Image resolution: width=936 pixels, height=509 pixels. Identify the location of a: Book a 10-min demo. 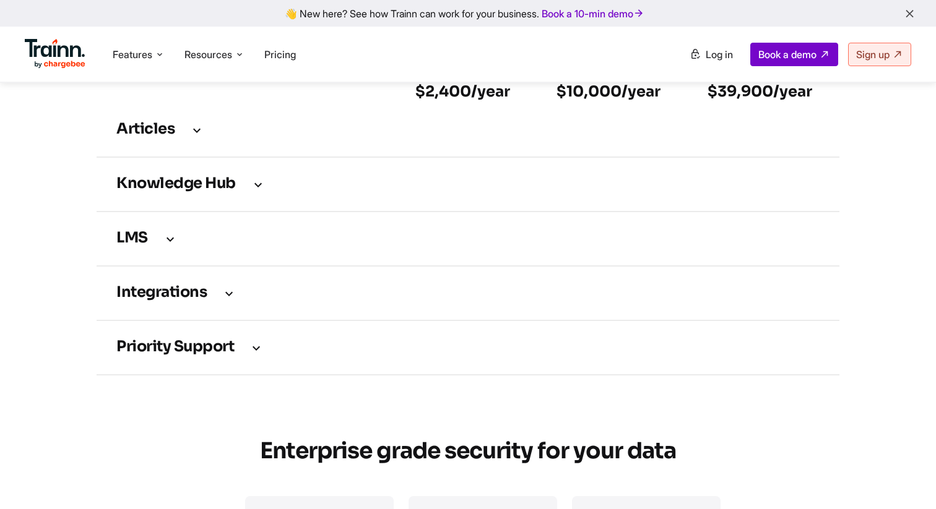
(593, 14).